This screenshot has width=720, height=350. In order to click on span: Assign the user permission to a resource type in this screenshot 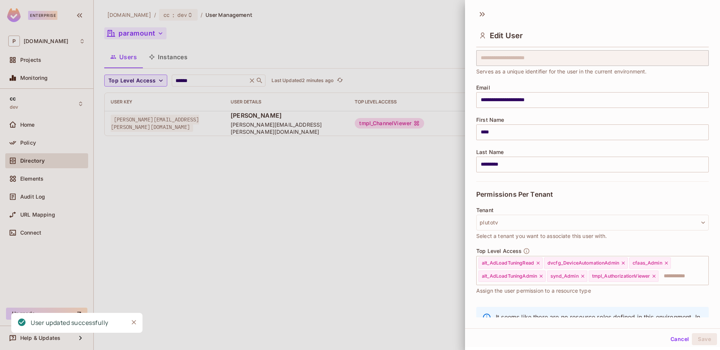, I will do `click(534, 291)`.